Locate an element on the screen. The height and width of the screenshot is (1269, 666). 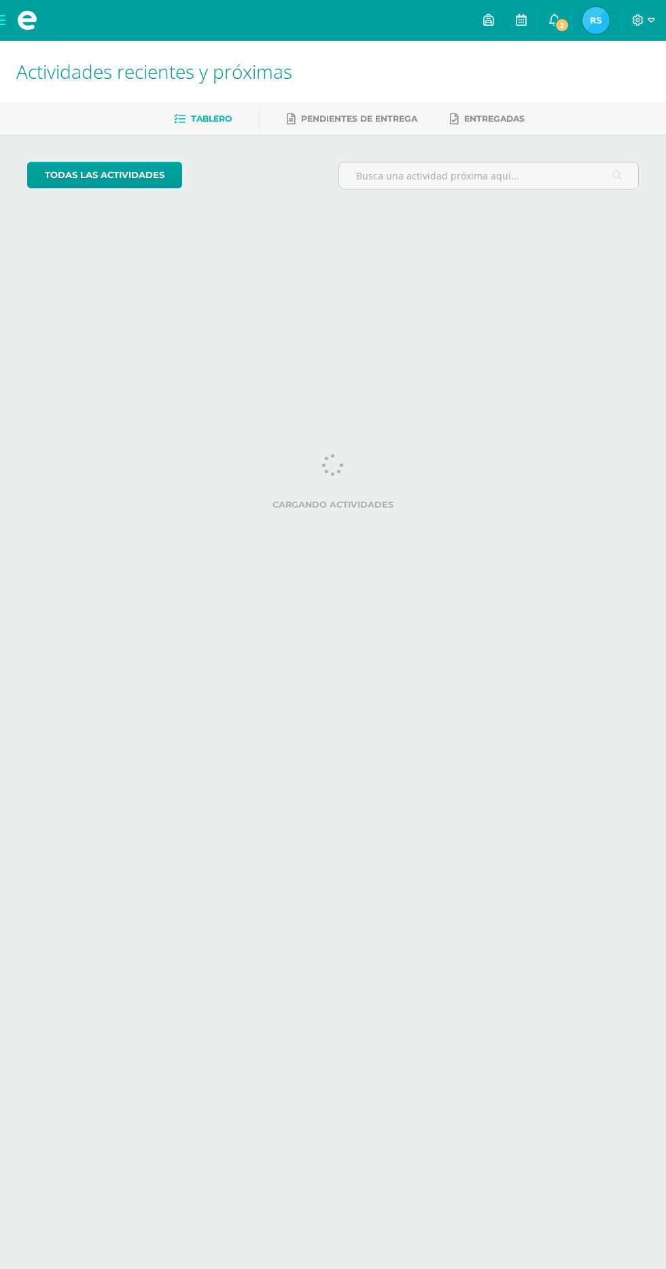
span: Tablero is located at coordinates (211, 118).